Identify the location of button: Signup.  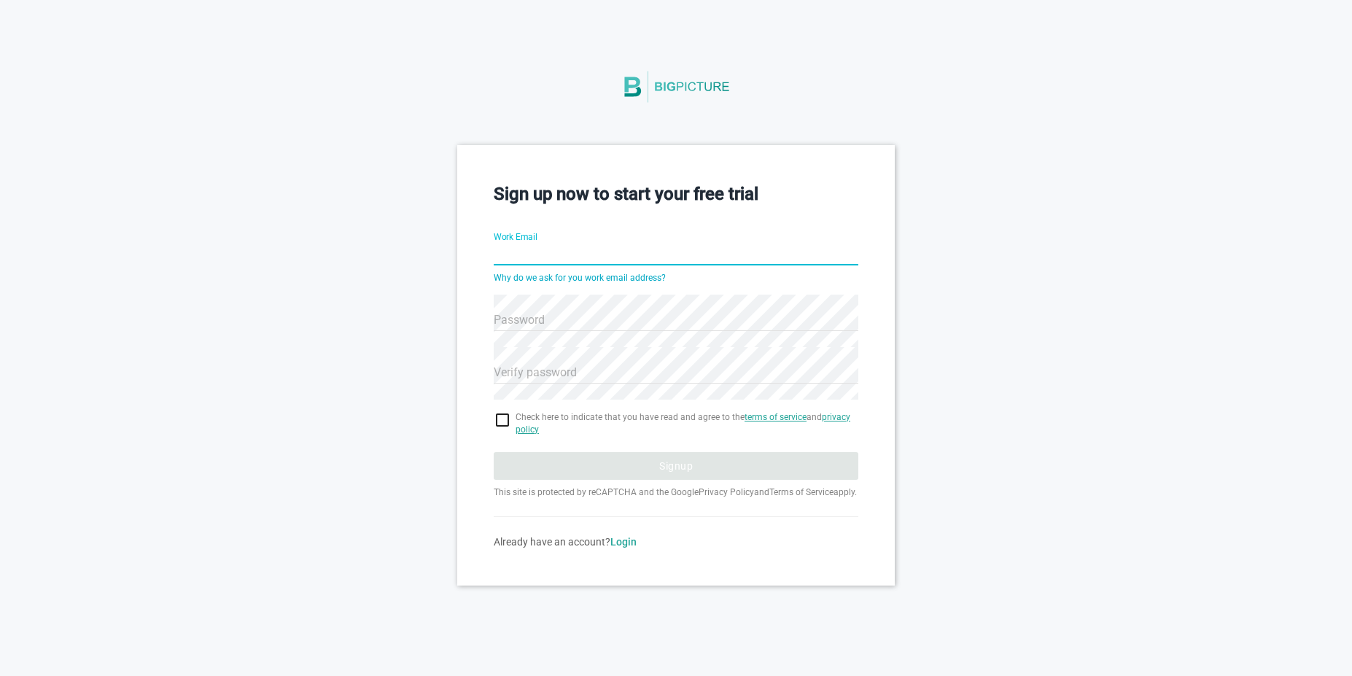
(676, 466).